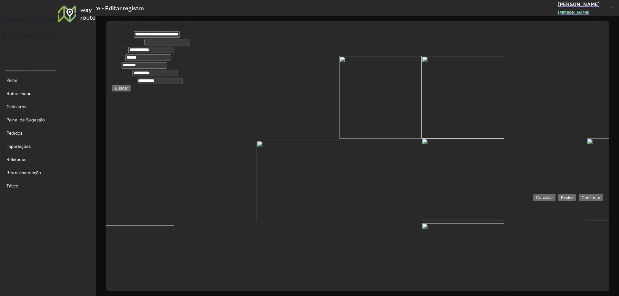 The height and width of the screenshot is (296, 619). What do you see at coordinates (25, 120) in the screenshot?
I see `span: Painel de Sugestão` at bounding box center [25, 120].